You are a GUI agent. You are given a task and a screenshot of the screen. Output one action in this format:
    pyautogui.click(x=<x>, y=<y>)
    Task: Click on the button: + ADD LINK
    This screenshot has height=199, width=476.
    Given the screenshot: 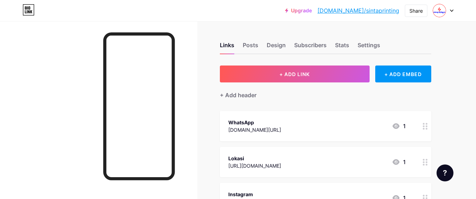 What is the action you would take?
    pyautogui.click(x=295, y=74)
    